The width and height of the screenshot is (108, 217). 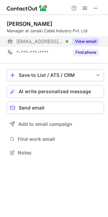 What do you see at coordinates (27, 8) in the screenshot?
I see `img: ContactOut v5.3.10` at bounding box center [27, 8].